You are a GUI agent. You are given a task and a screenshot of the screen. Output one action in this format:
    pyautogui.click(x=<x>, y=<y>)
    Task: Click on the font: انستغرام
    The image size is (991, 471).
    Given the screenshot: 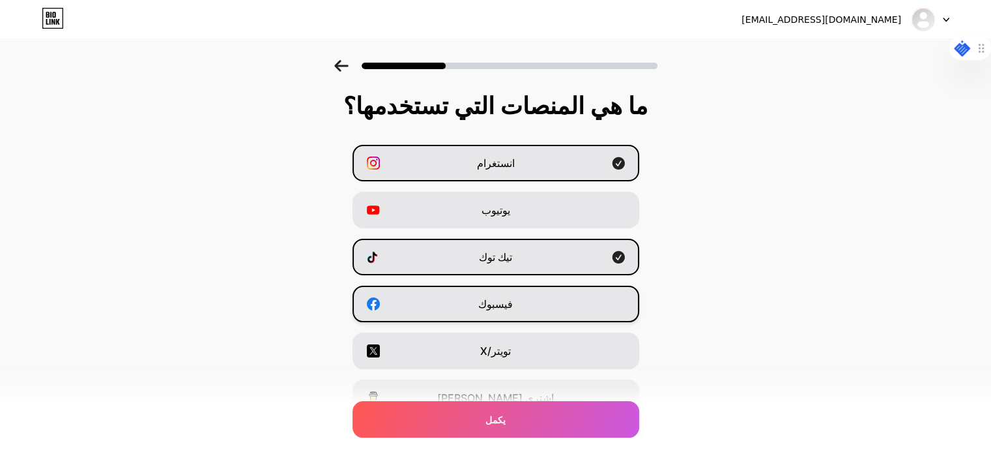 What is the action you would take?
    pyautogui.click(x=496, y=163)
    